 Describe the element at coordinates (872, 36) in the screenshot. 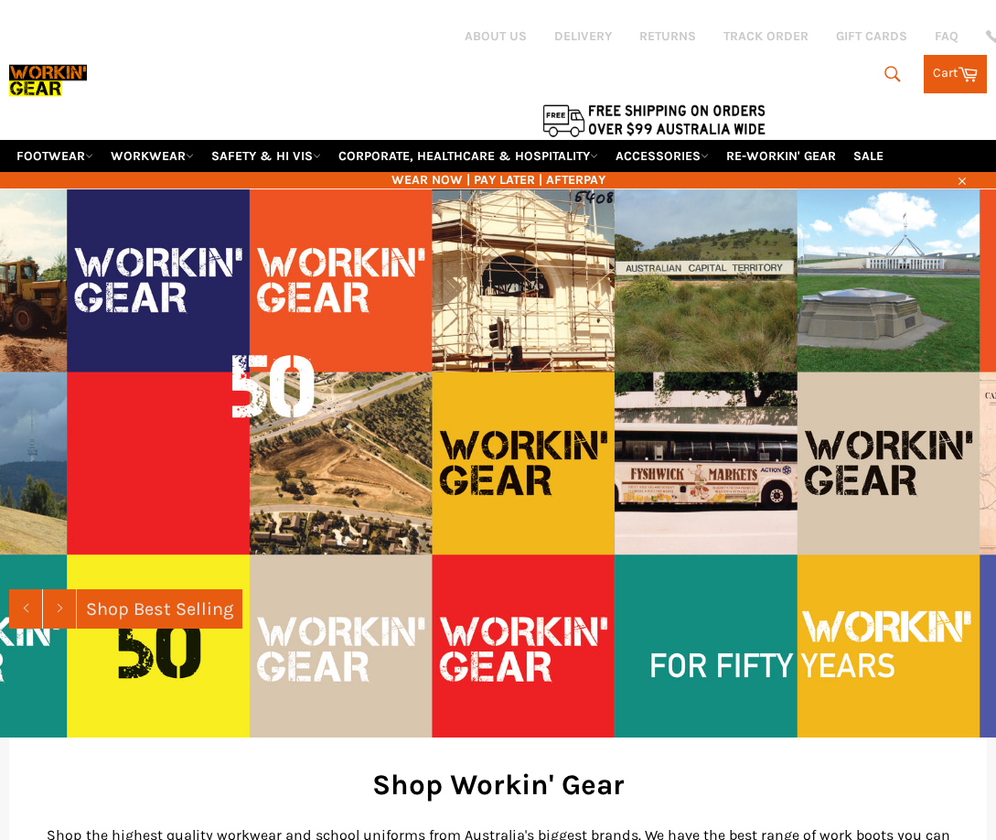

I see `a: GIFT CARDS` at that location.